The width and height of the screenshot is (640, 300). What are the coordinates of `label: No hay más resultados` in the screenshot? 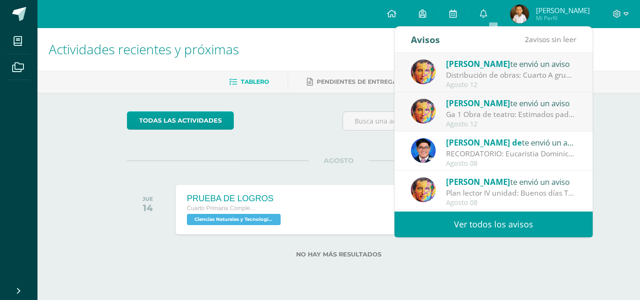 It's located at (339, 254).